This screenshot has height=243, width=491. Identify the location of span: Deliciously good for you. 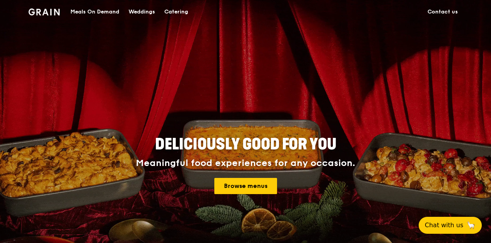
(246, 144).